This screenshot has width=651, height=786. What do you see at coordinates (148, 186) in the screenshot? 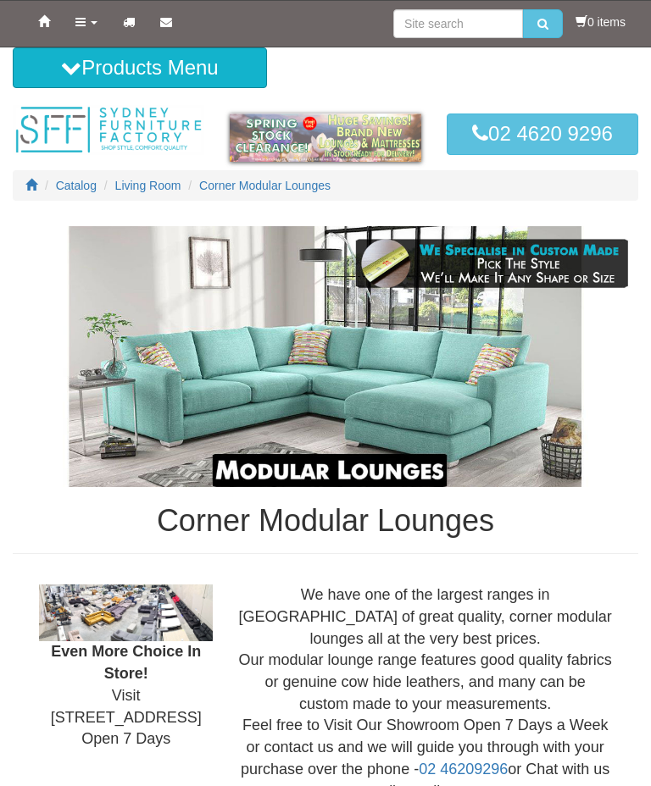
I see `a: Living Room` at bounding box center [148, 186].